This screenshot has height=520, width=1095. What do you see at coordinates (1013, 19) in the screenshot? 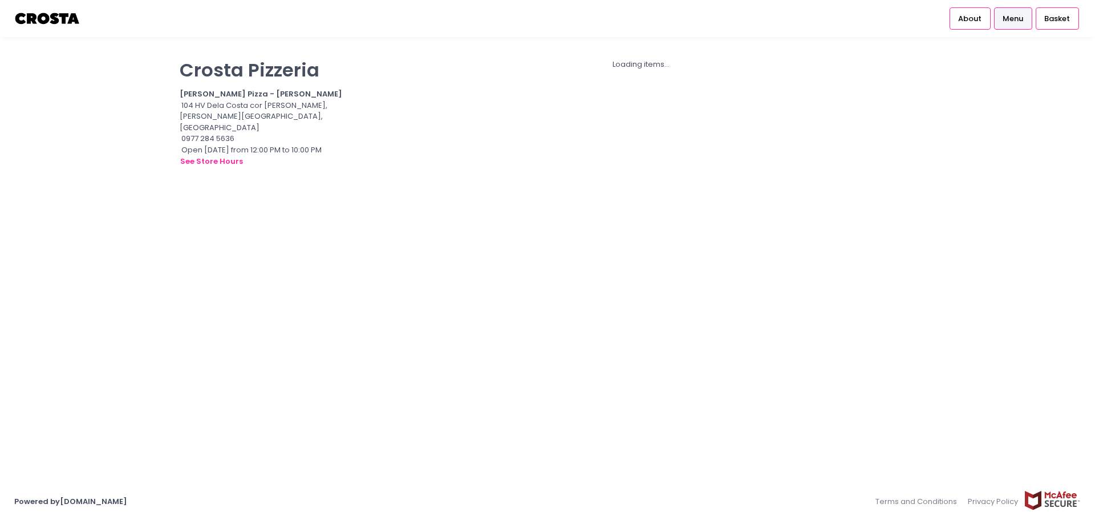
I see `span: Menu` at bounding box center [1013, 19].